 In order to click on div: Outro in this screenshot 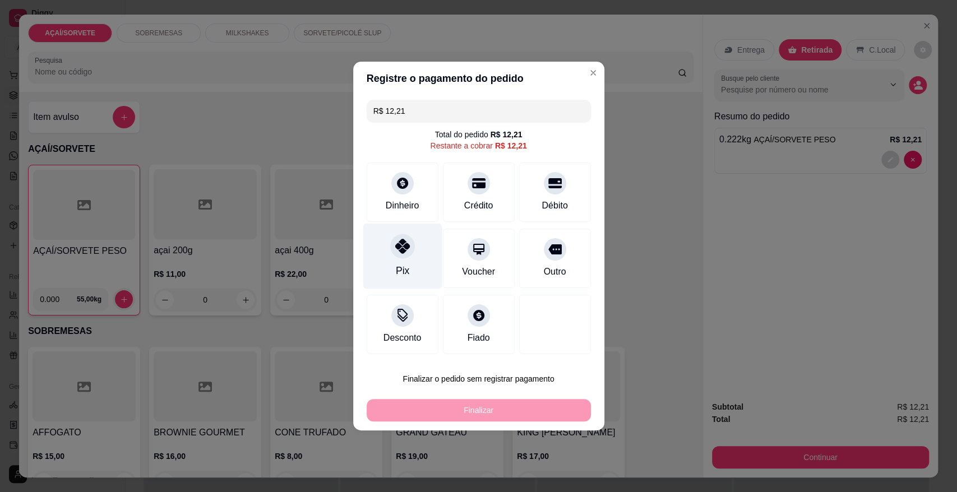, I will do `click(555, 272)`.